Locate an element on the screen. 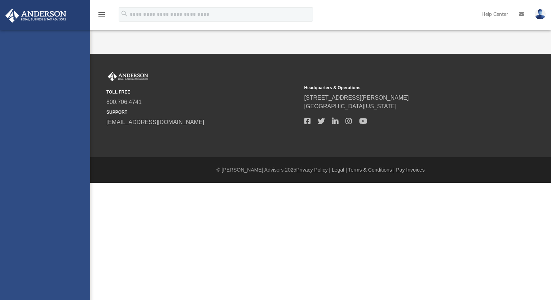  i: search is located at coordinates (124, 14).